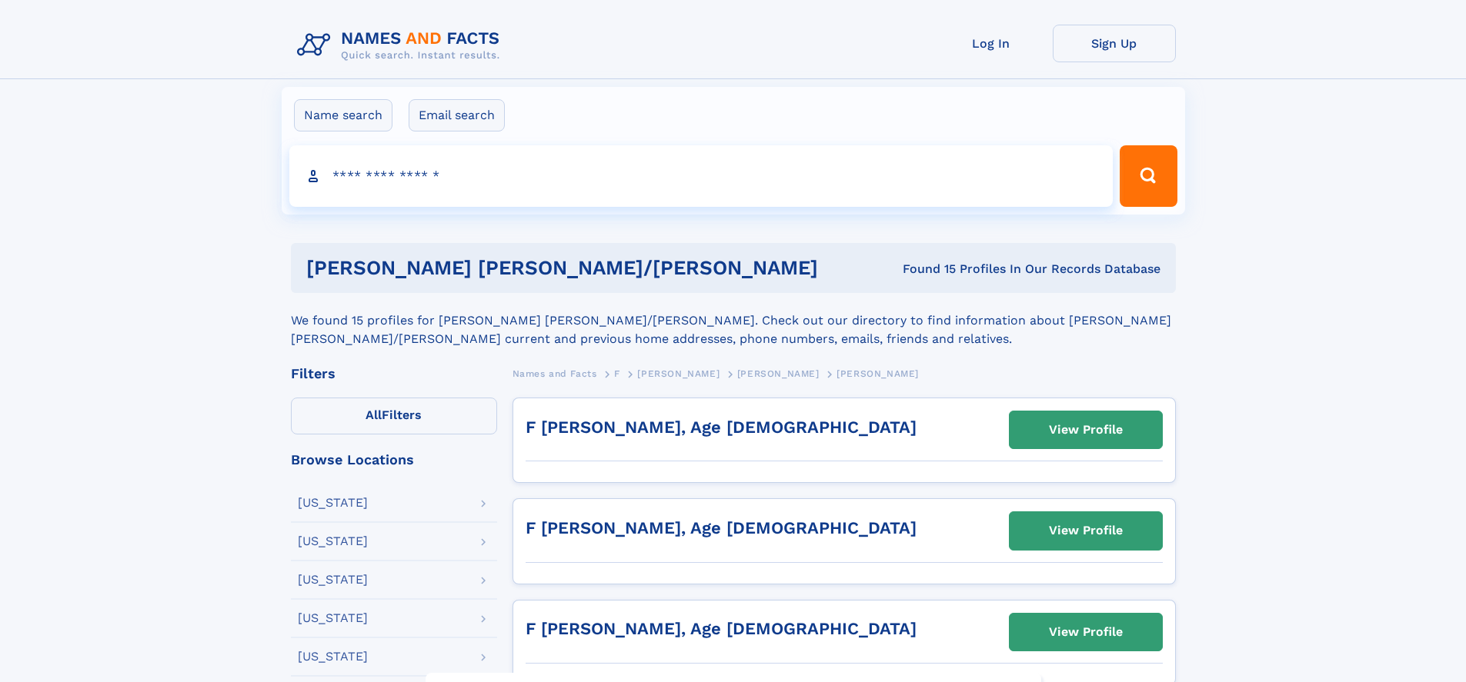 This screenshot has width=1466, height=682. What do you see at coordinates (394, 460) in the screenshot?
I see `div: Browse Locations` at bounding box center [394, 460].